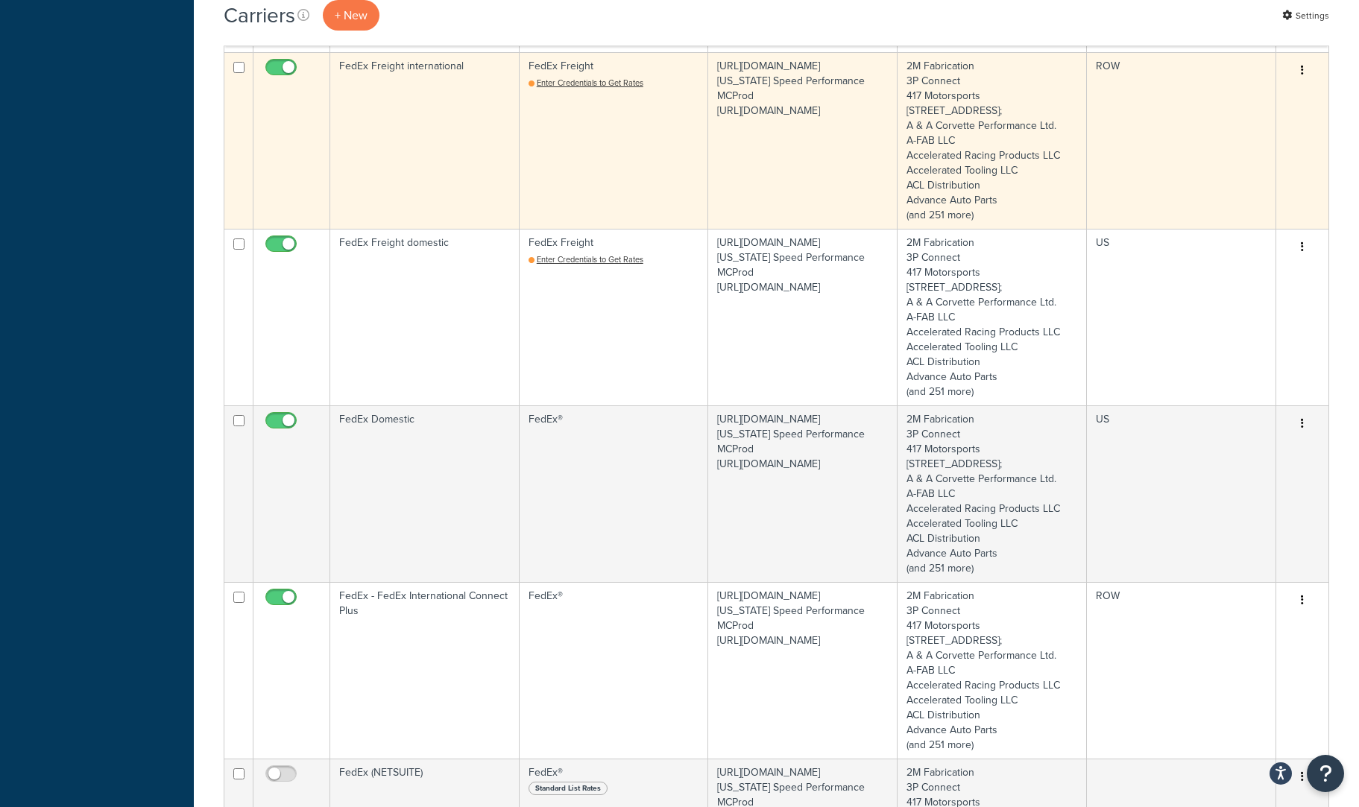 The image size is (1359, 807). Describe the element at coordinates (1326, 774) in the screenshot. I see `button: Open Resource Center` at that location.